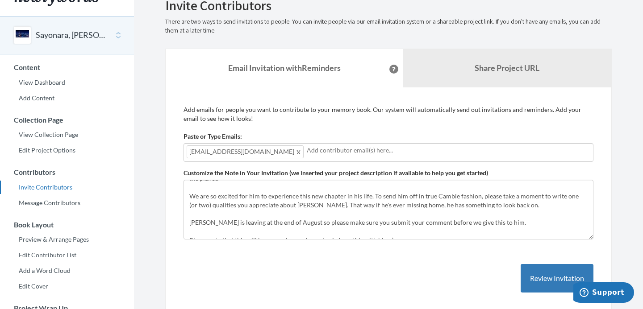 Image resolution: width=643 pixels, height=309 pixels. Describe the element at coordinates (557, 279) in the screenshot. I see `button: Review Invitation` at that location.